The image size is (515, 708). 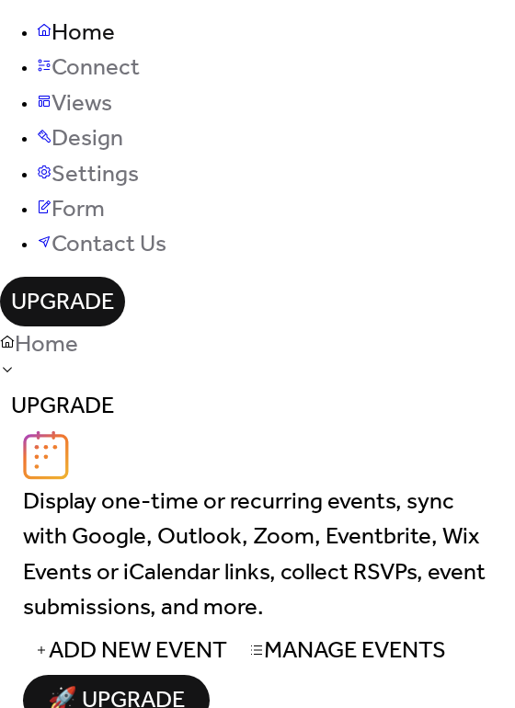 What do you see at coordinates (80, 138) in the screenshot?
I see `a: Design` at bounding box center [80, 138].